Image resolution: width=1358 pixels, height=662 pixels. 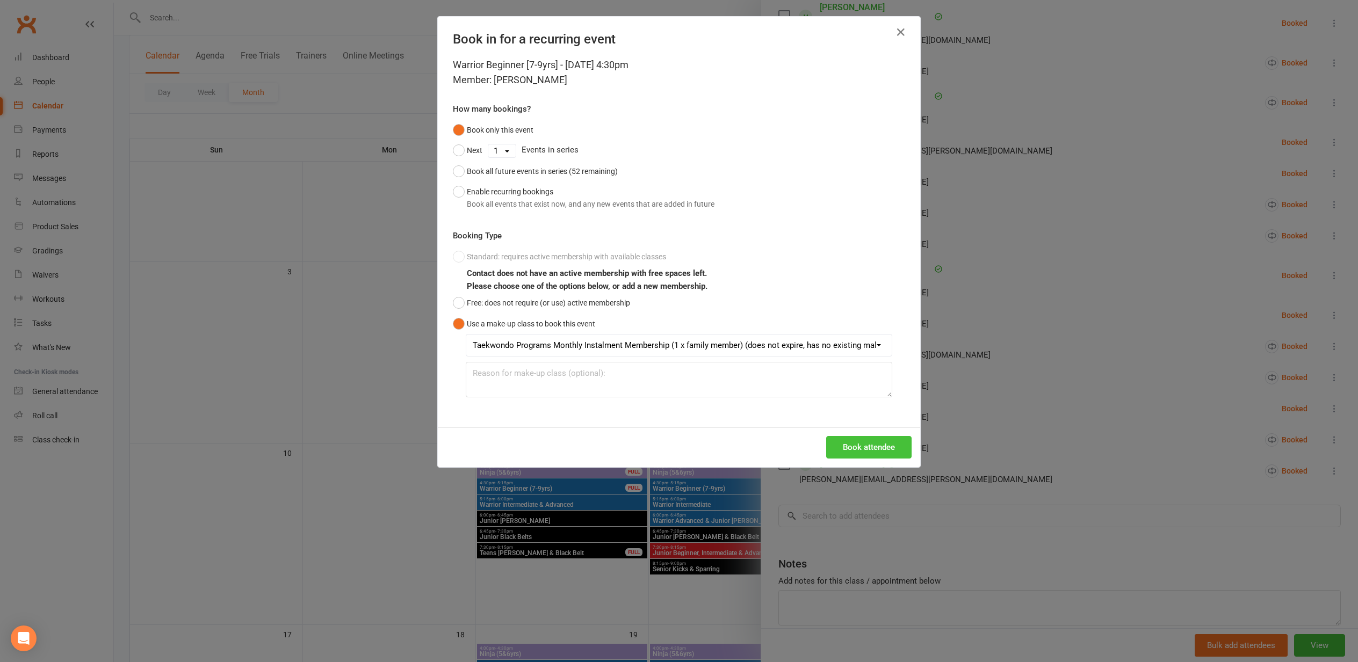 I want to click on b: Contact does not have an active membership with free spaces left., so click(x=586, y=273).